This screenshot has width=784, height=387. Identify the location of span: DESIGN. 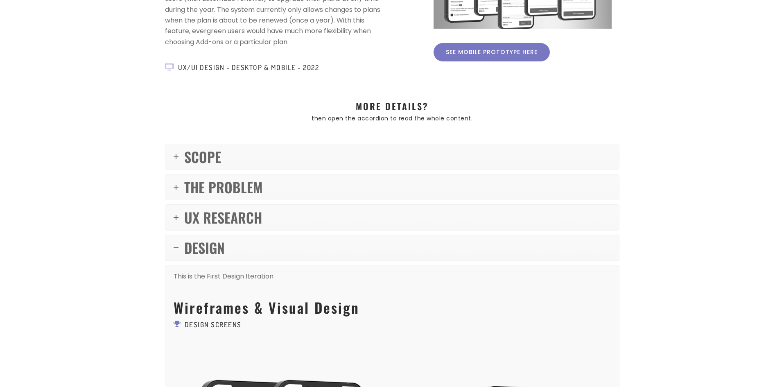
(204, 247).